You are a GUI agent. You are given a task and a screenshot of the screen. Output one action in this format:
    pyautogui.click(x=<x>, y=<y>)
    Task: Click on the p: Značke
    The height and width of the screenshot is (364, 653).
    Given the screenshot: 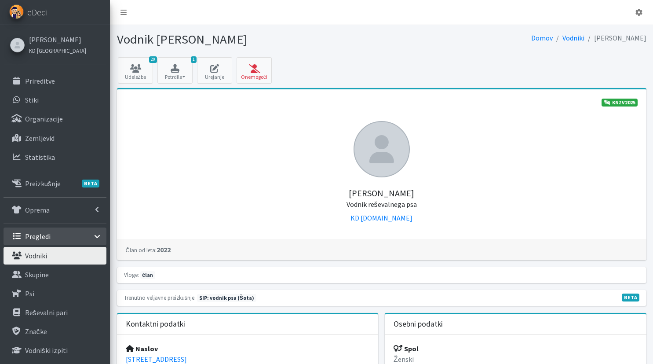 What is the action you would take?
    pyautogui.click(x=36, y=331)
    